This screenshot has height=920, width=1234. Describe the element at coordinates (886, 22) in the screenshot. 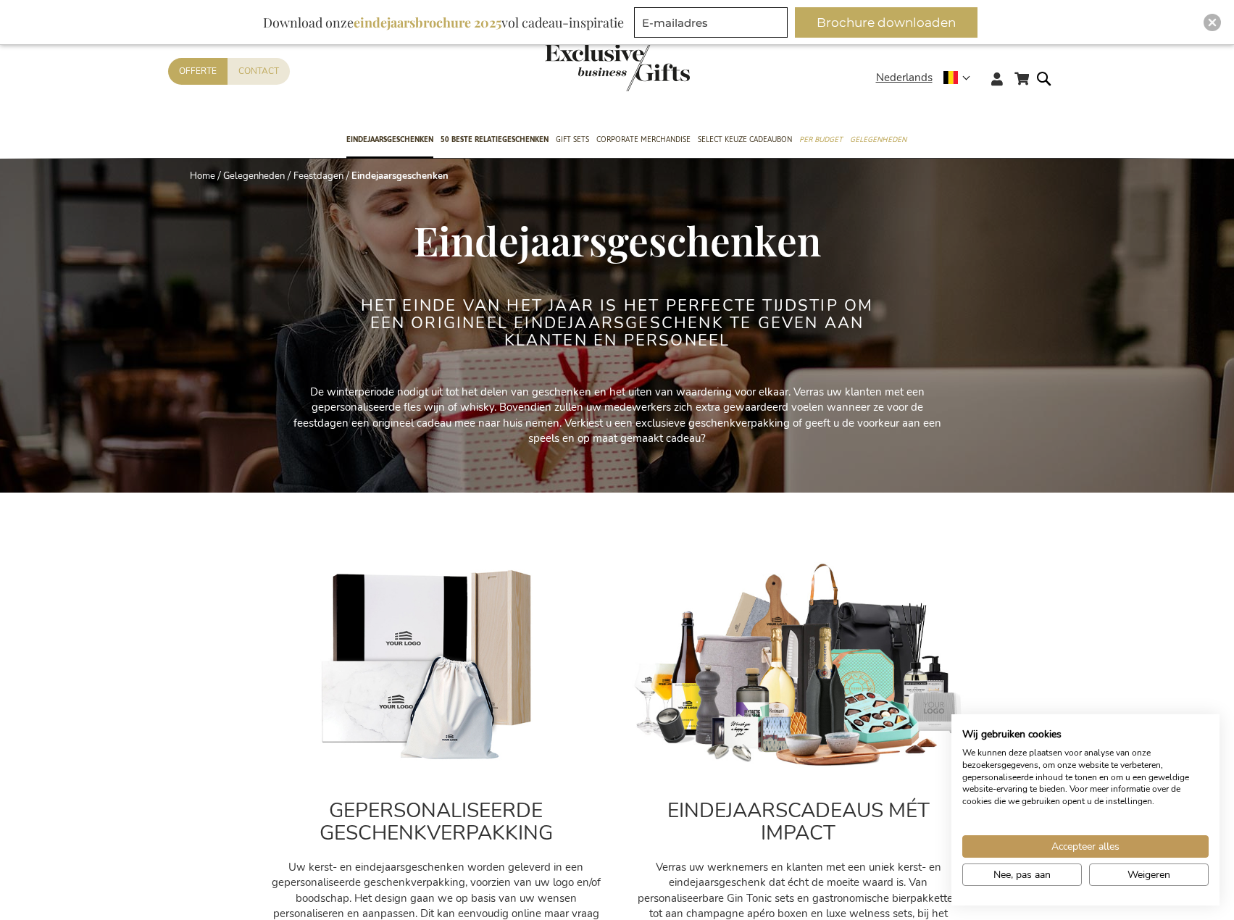

I see `button: Brochure downloaden` at that location.